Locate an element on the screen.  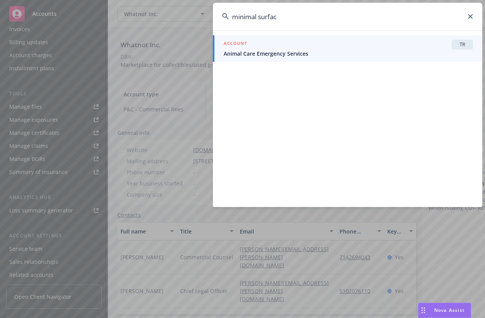
div: Drag to move is located at coordinates (423, 311).